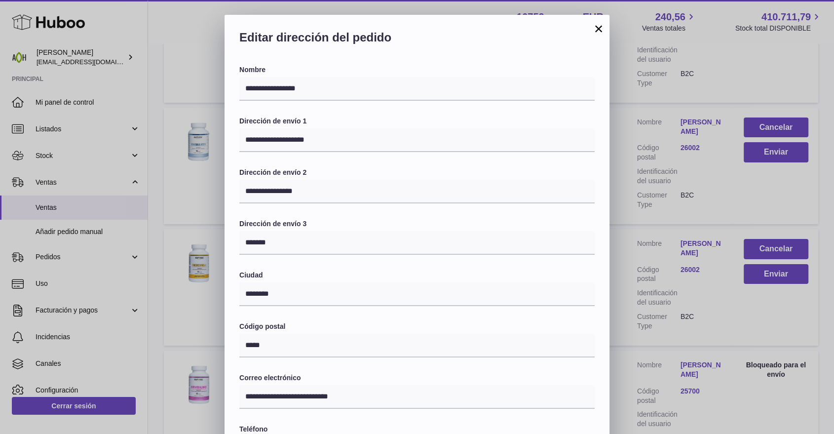  Describe the element at coordinates (417, 40) in the screenshot. I see `h2: Editar dirección del pedido` at that location.